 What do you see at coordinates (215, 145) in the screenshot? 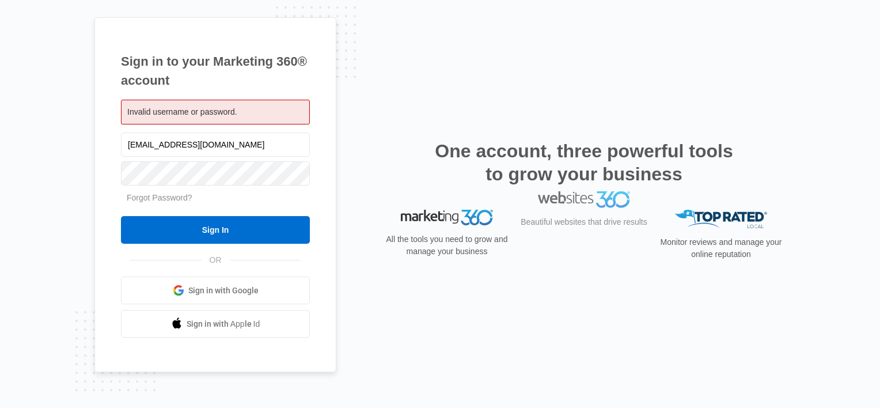
I see `input: Email` at bounding box center [215, 145].